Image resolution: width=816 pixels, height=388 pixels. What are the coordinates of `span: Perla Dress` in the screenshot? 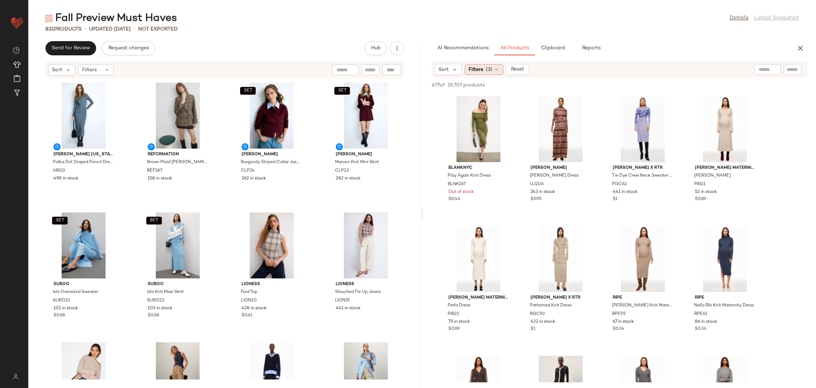 It's located at (459, 305).